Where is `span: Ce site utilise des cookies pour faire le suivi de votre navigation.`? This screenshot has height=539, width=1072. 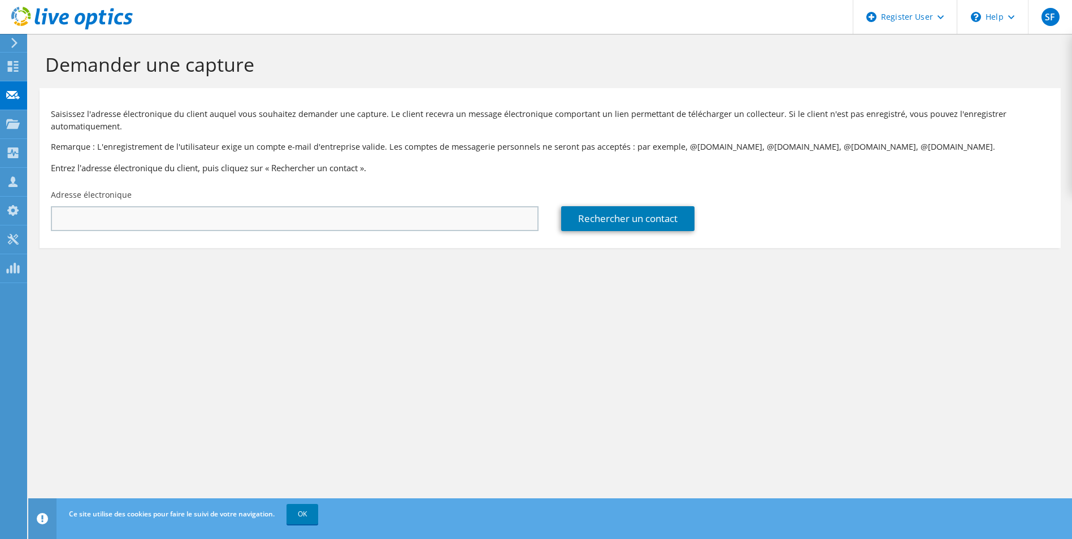
span: Ce site utilise des cookies pour faire le suivi de votre navigation. is located at coordinates (172, 514).